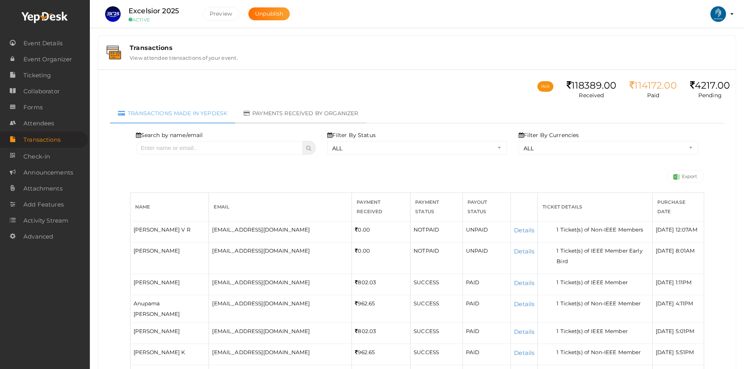 The height and width of the screenshot is (369, 744). What do you see at coordinates (417, 59) in the screenshot?
I see `a: Transactions View attendee transactions of your event.` at bounding box center [417, 59].